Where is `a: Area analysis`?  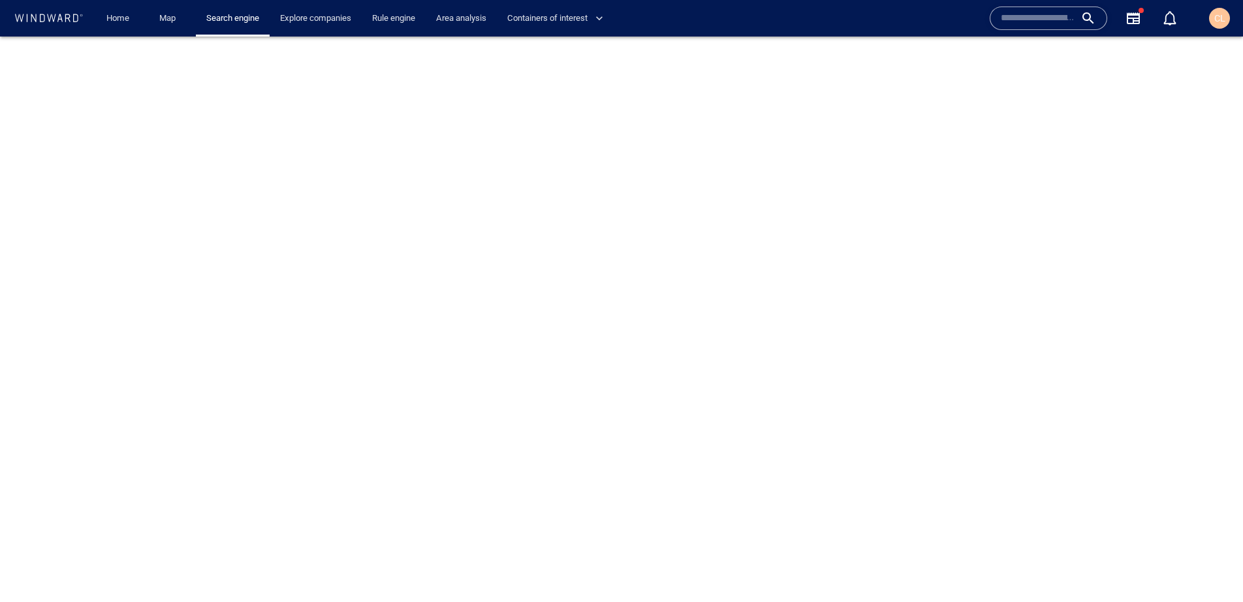 a: Area analysis is located at coordinates (461, 18).